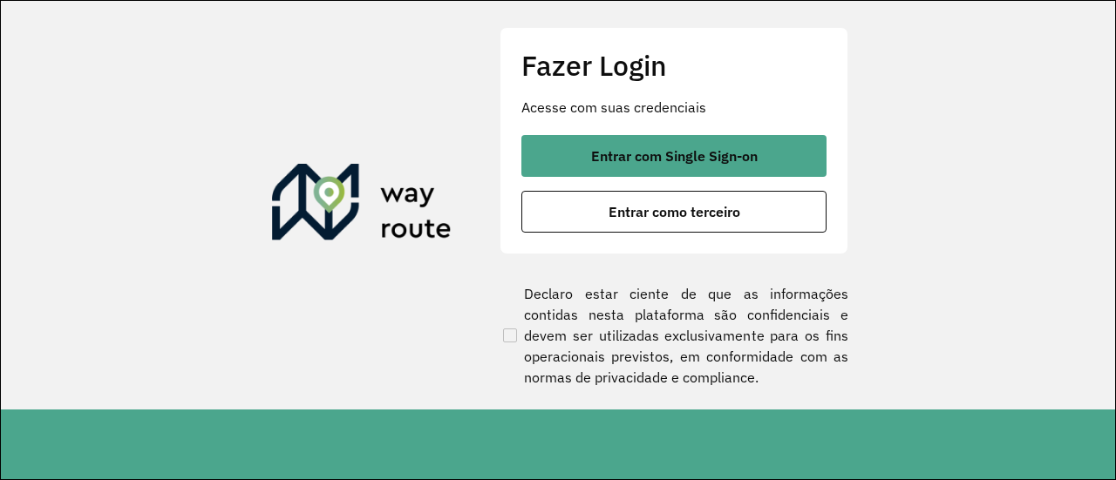 This screenshot has height=480, width=1116. What do you see at coordinates (674, 212) in the screenshot?
I see `span: Entrar como terceiro` at bounding box center [674, 212].